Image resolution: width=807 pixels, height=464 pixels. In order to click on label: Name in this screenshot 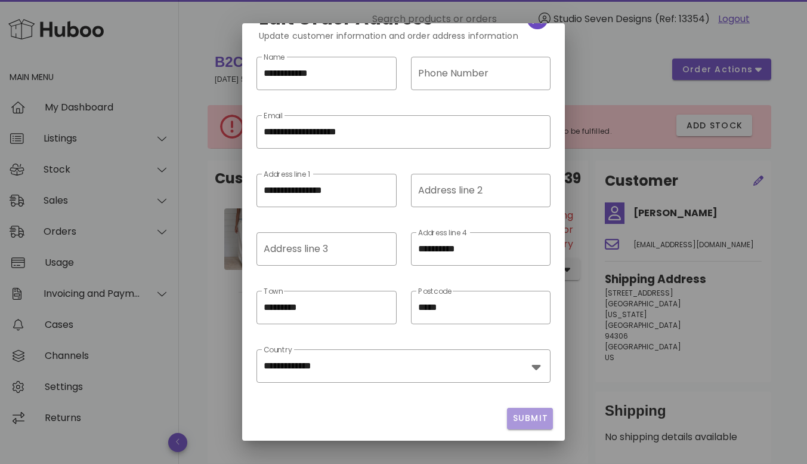, I will do `click(274, 57)`.